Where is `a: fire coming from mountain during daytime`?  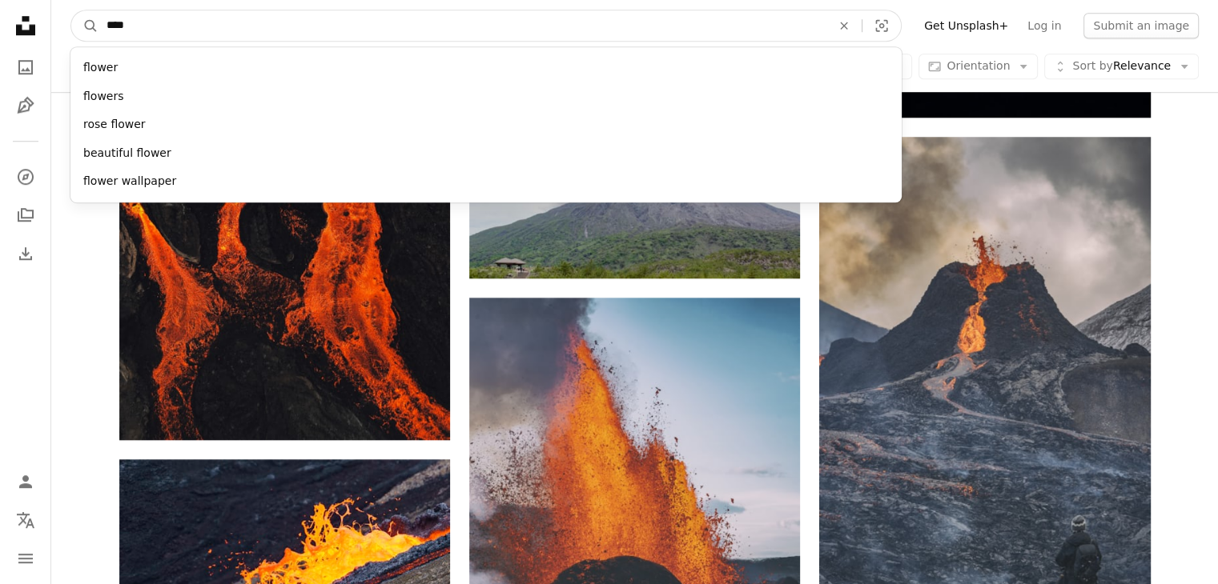 a: fire coming from mountain during daytime is located at coordinates (984, 385).